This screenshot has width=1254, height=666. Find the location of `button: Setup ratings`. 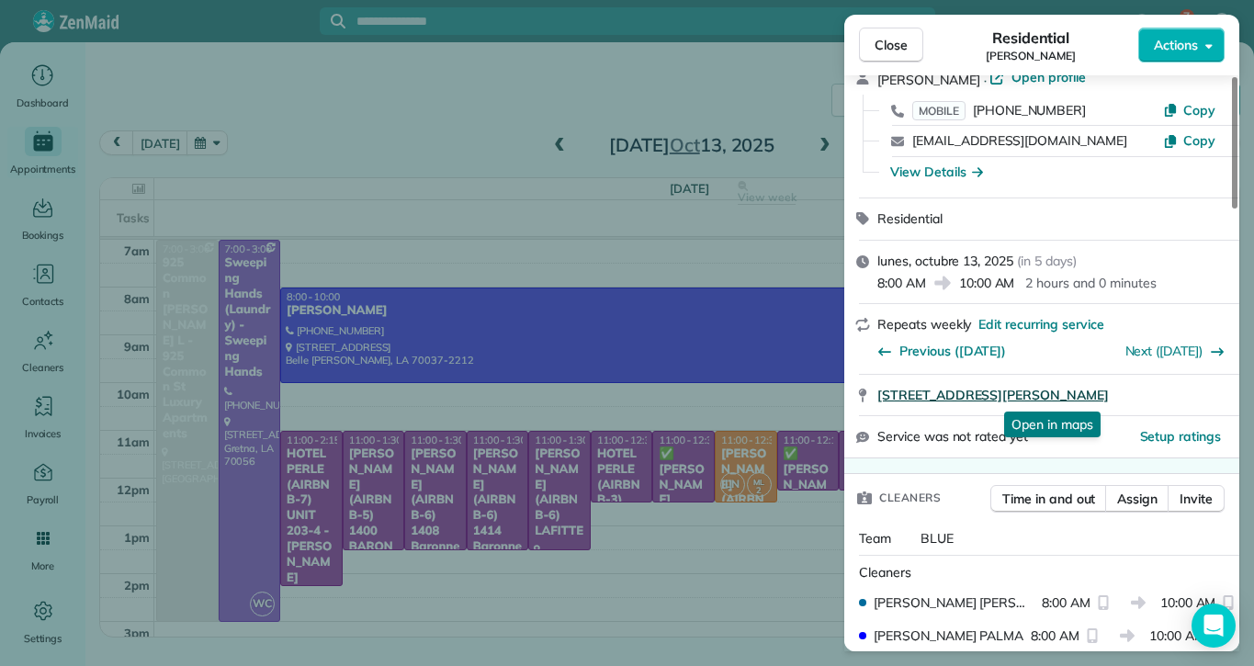

button: Setup ratings is located at coordinates (1181, 436).